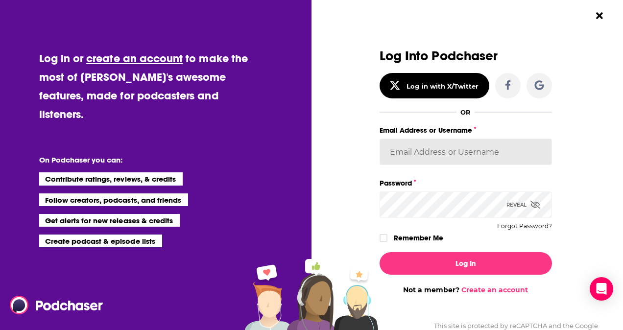  Describe the element at coordinates (53, 305) in the screenshot. I see `a: Podchaser - Follow, Share and Rate Podcasts` at that location.